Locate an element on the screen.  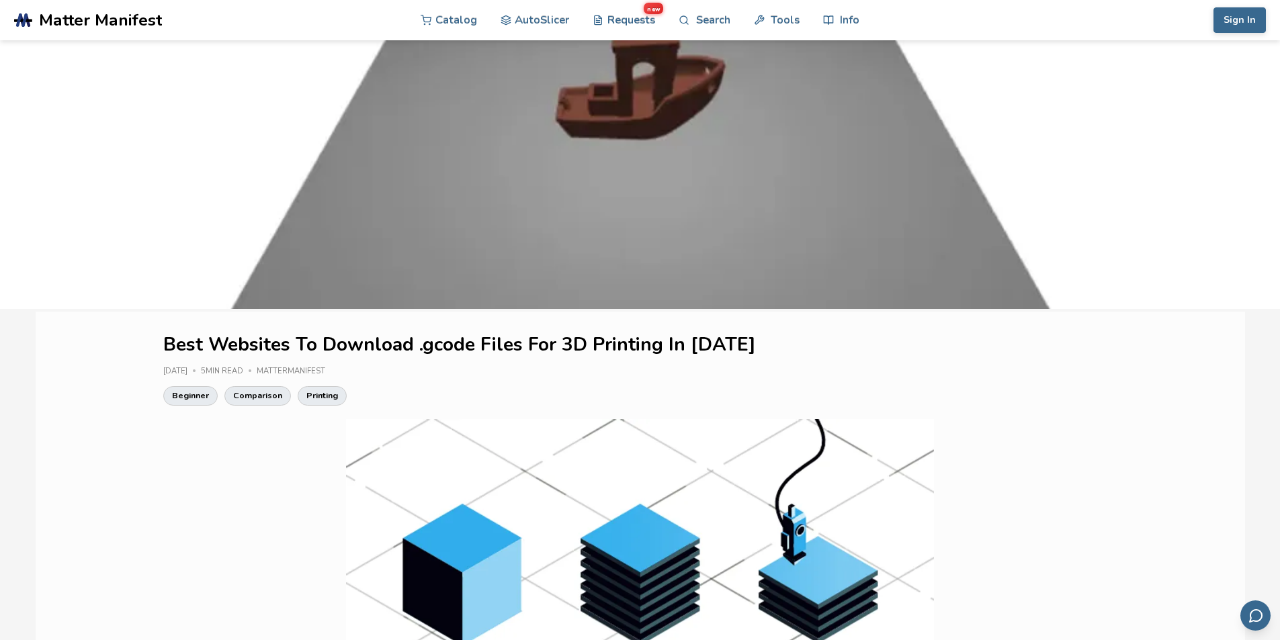
a: Comparison is located at coordinates (257, 396).